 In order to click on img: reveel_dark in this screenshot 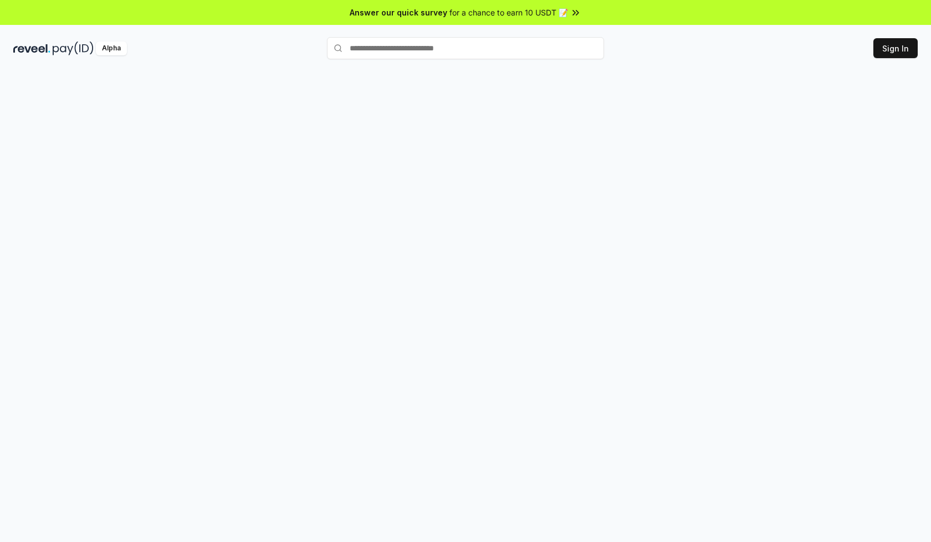, I will do `click(32, 48)`.